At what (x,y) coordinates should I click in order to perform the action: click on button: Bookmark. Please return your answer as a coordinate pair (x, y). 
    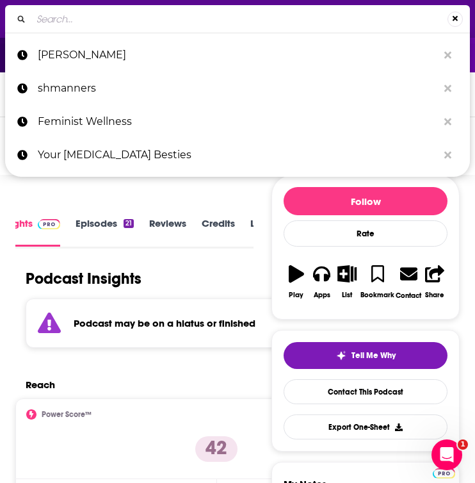
    Looking at the image, I should click on (377, 282).